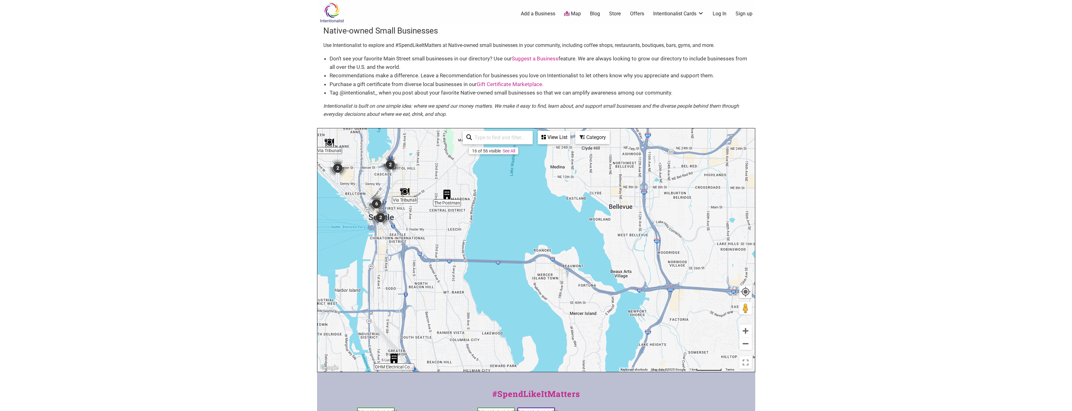  I want to click on li: Purchase a gift certificate from diverse local businesses in our ., so click(539, 84).